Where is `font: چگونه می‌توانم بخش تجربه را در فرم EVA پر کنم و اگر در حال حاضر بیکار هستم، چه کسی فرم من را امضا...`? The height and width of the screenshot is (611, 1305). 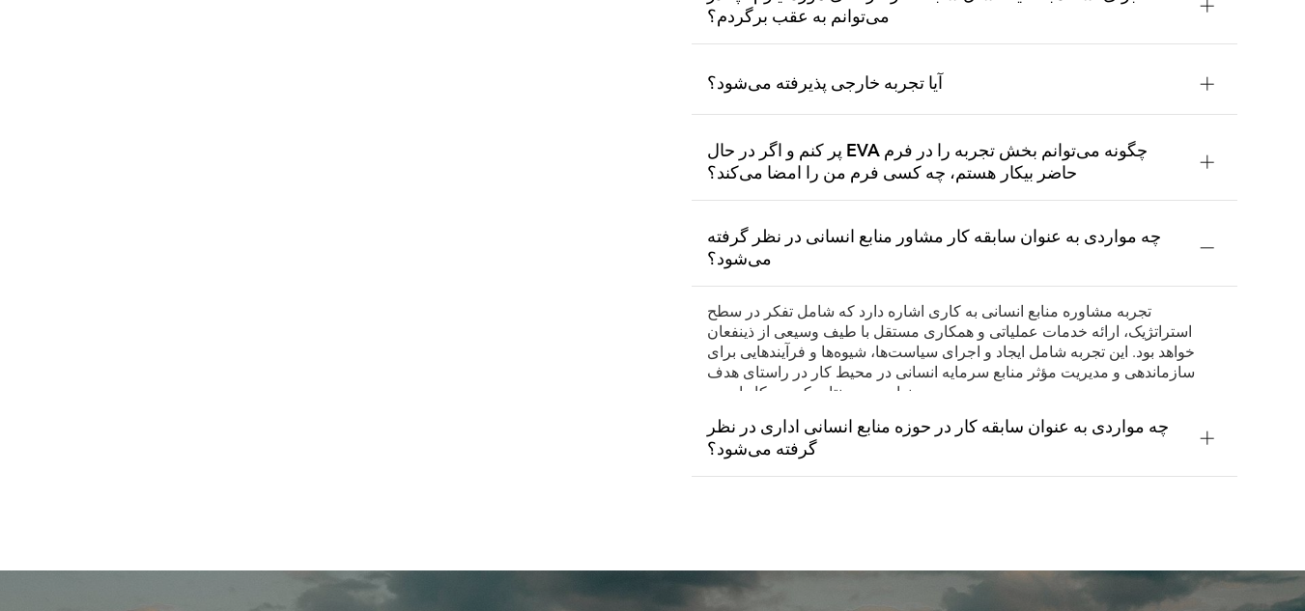
font: چگونه می‌توانم بخش تجربه را در فرم EVA پر کنم و اگر در حال حاضر بیکار هستم، چه کسی فرم من را امضا... is located at coordinates (927, 162).